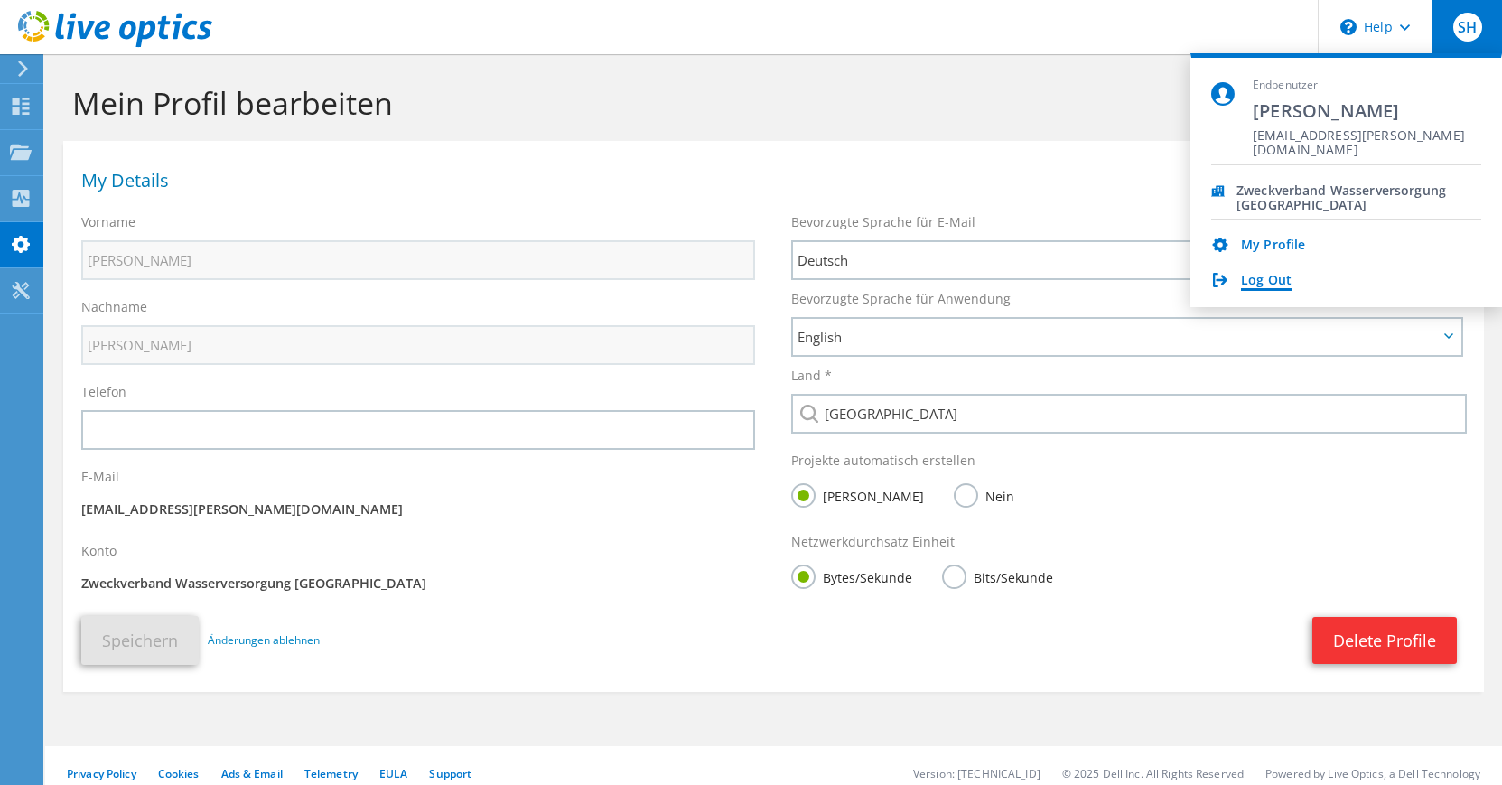 The width and height of the screenshot is (1502, 785). I want to click on li: © 2025 Dell Inc. All Rights Reserved, so click(1152, 773).